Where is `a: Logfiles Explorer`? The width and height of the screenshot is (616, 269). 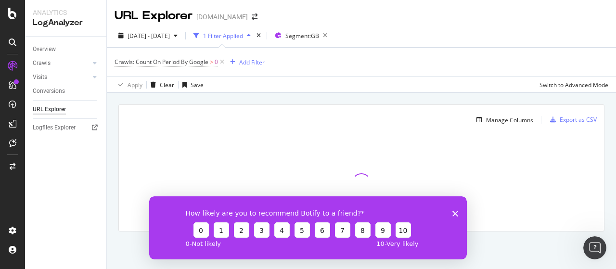
a: Logfiles Explorer is located at coordinates (66, 128).